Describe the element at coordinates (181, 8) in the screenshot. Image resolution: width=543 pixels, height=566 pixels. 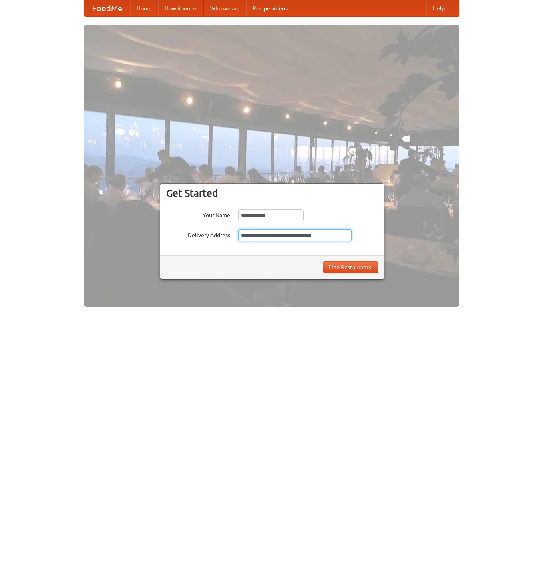
I see `a: How it works` at that location.